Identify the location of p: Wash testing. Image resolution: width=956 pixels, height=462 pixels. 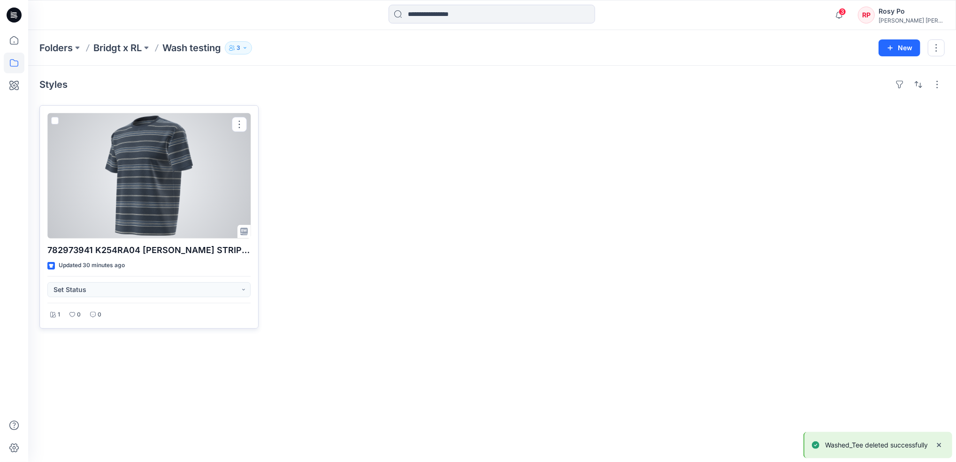
(191, 48).